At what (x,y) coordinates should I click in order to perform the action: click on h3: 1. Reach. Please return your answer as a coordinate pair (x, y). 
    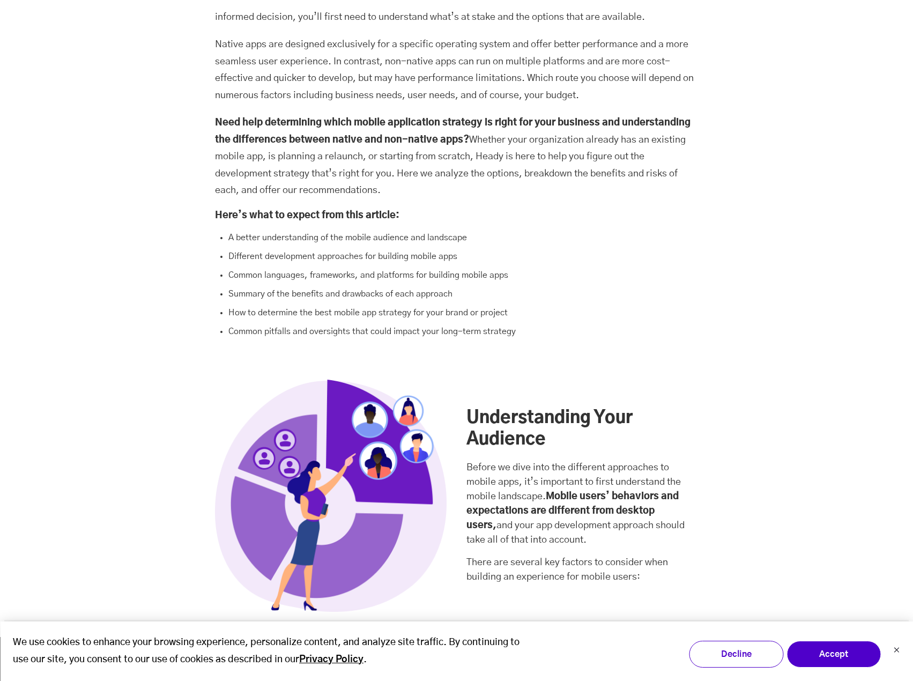
    Looking at the image, I should click on (457, 640).